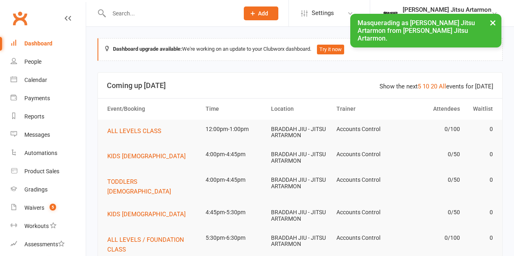 The image size is (514, 256). I want to click on a: Gradings, so click(48, 190).